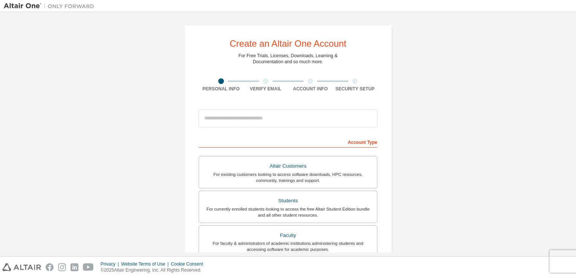  I want to click on img: instagram.svg, so click(62, 267).